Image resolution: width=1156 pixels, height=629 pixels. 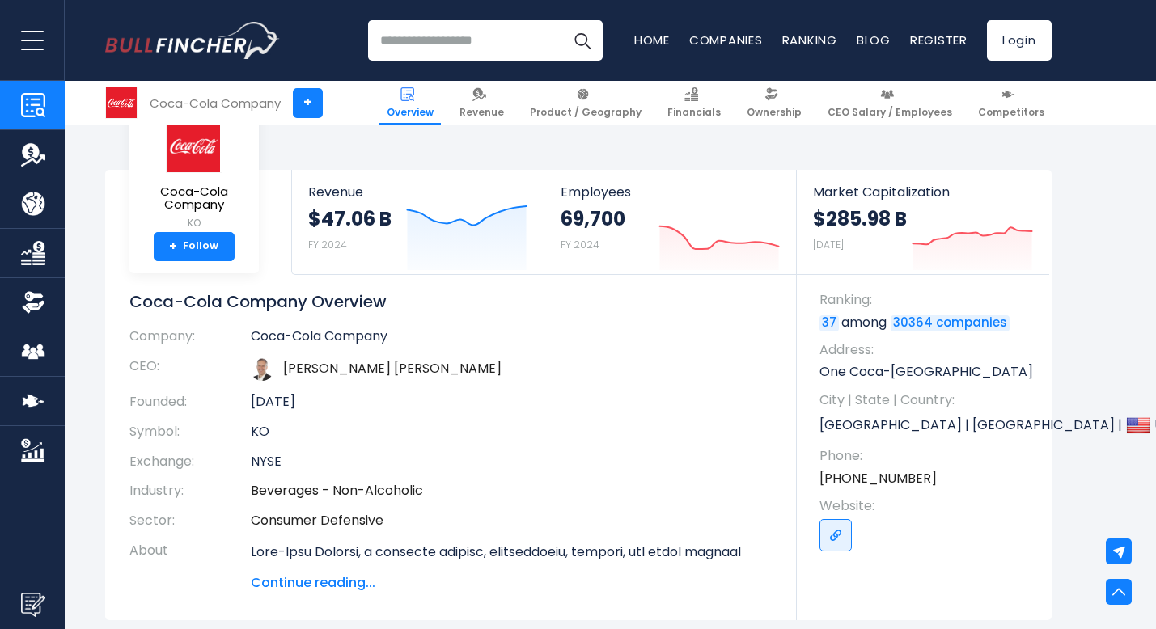 I want to click on span: Coca-Cola Company, so click(x=194, y=198).